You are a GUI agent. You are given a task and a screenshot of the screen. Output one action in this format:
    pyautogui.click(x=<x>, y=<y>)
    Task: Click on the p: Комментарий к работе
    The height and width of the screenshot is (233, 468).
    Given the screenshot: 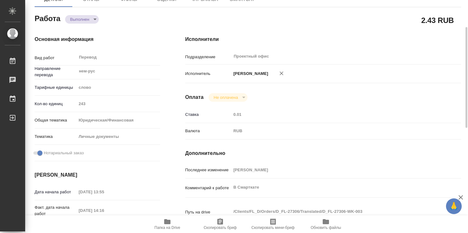 What is the action you would take?
    pyautogui.click(x=208, y=188)
    